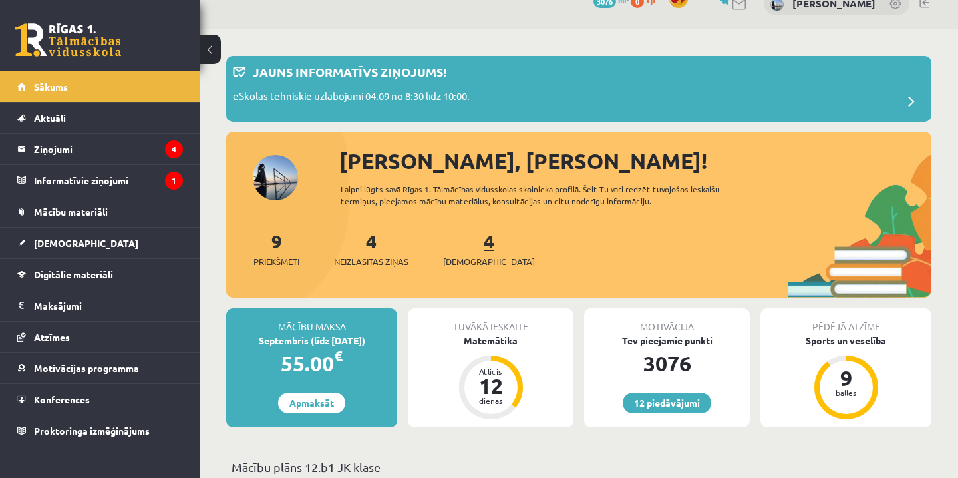 This screenshot has width=958, height=478. Describe the element at coordinates (50, 118) in the screenshot. I see `span: Aktuāli` at that location.